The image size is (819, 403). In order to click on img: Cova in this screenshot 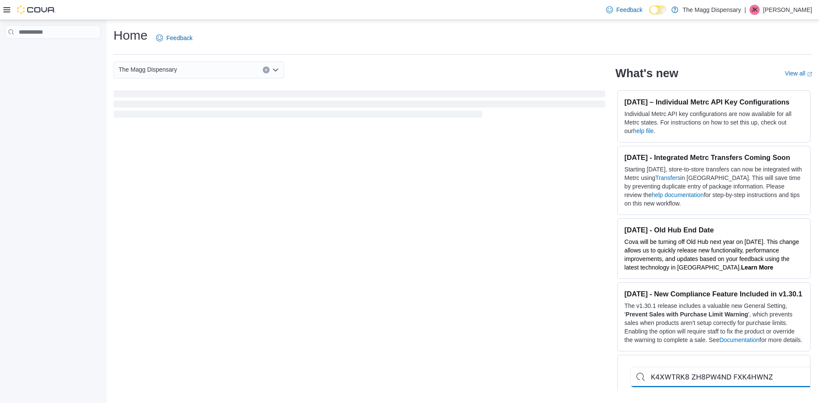, I will do `click(36, 10)`.